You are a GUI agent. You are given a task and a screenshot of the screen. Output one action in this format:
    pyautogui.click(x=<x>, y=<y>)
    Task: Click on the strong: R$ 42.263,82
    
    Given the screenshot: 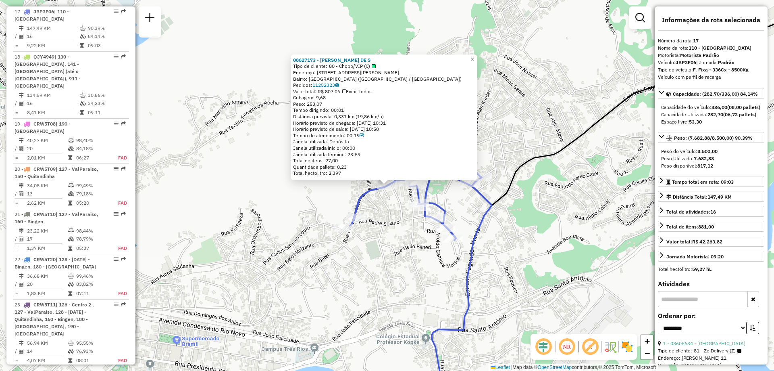 What is the action you would take?
    pyautogui.click(x=707, y=241)
    